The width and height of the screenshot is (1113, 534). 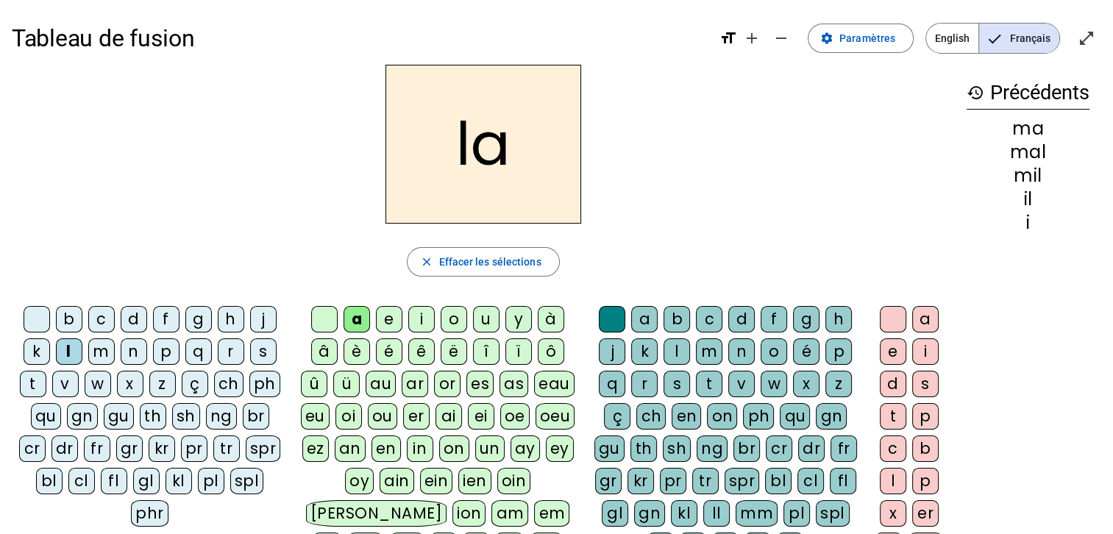 What do you see at coordinates (925, 481) in the screenshot?
I see `div: p` at bounding box center [925, 481].